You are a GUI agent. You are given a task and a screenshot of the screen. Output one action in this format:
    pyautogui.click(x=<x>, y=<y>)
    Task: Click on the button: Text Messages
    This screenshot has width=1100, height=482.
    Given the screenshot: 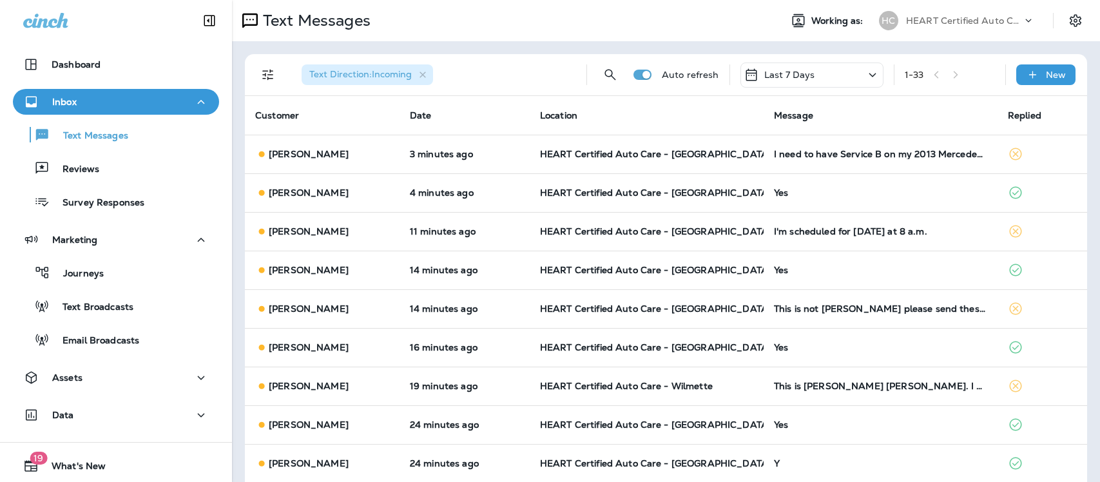 What is the action you would take?
    pyautogui.click(x=116, y=135)
    